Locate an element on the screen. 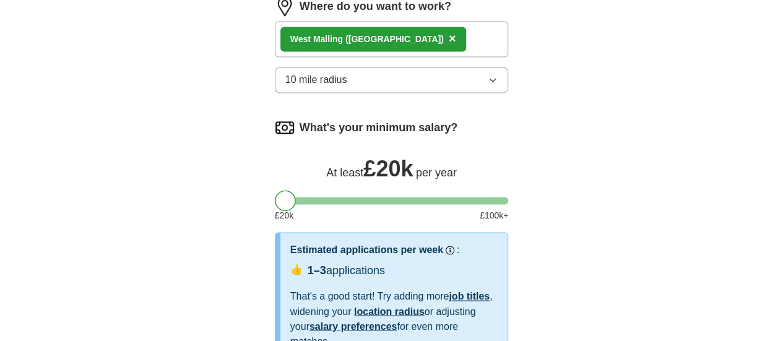 The height and width of the screenshot is (341, 783). a: salary preferences is located at coordinates (353, 326).